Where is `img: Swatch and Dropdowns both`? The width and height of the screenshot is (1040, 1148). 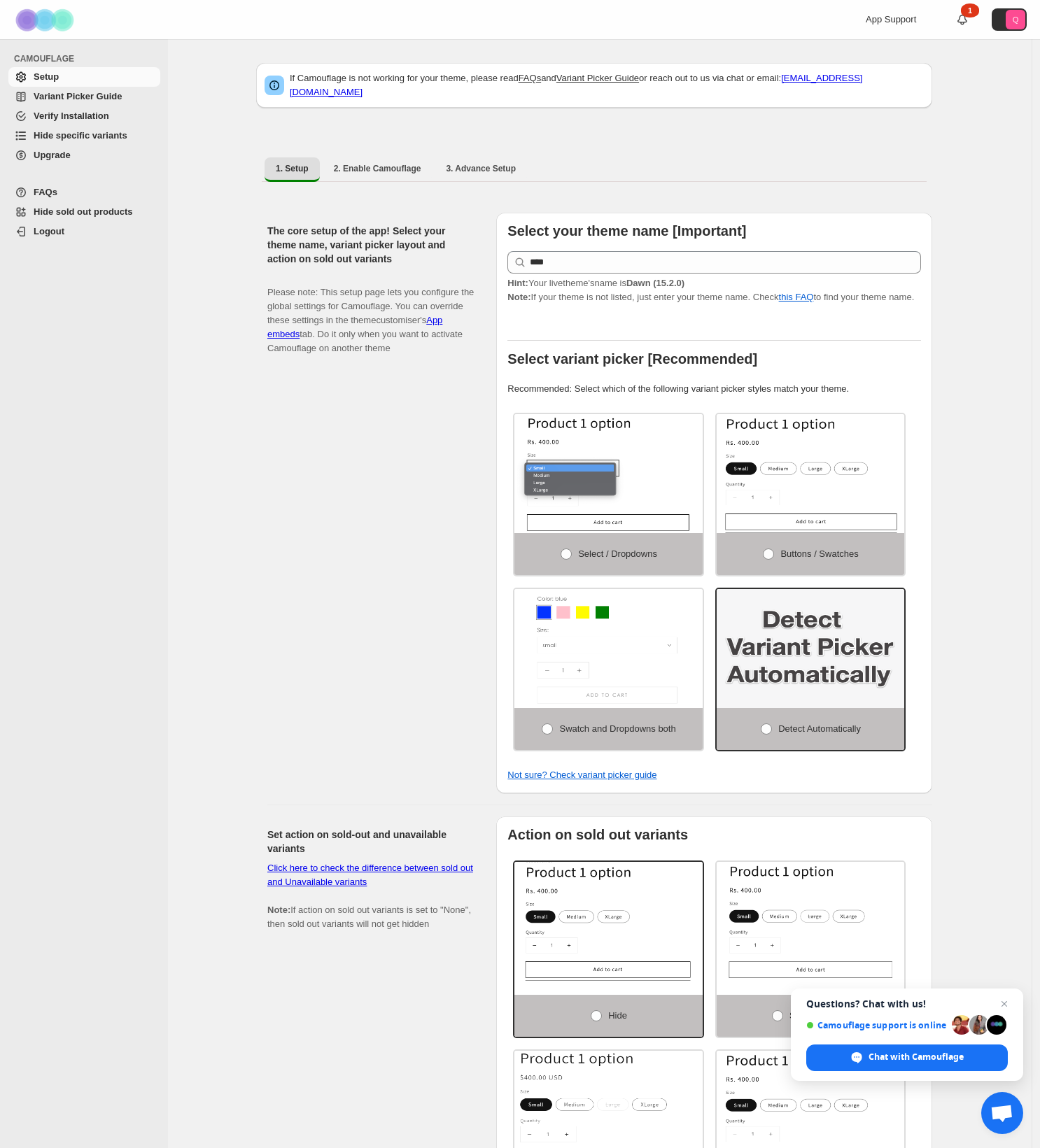
img: Swatch and Dropdowns both is located at coordinates (608, 649).